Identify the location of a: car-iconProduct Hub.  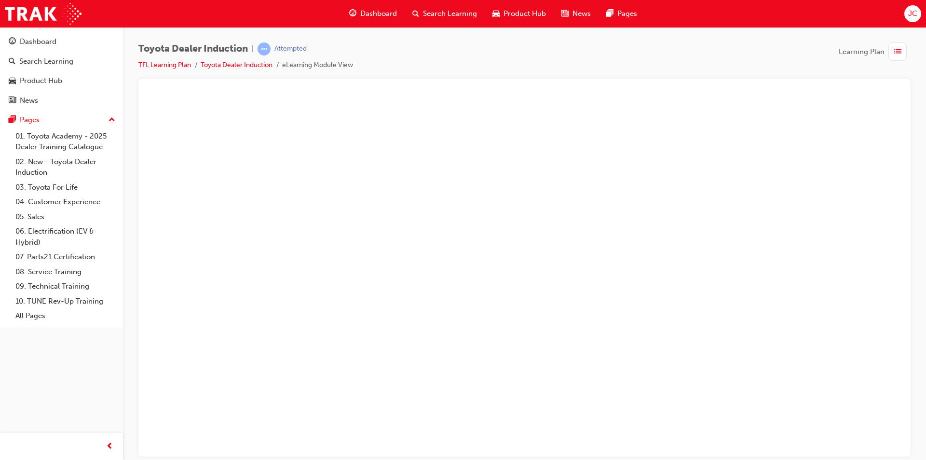
(519, 14).